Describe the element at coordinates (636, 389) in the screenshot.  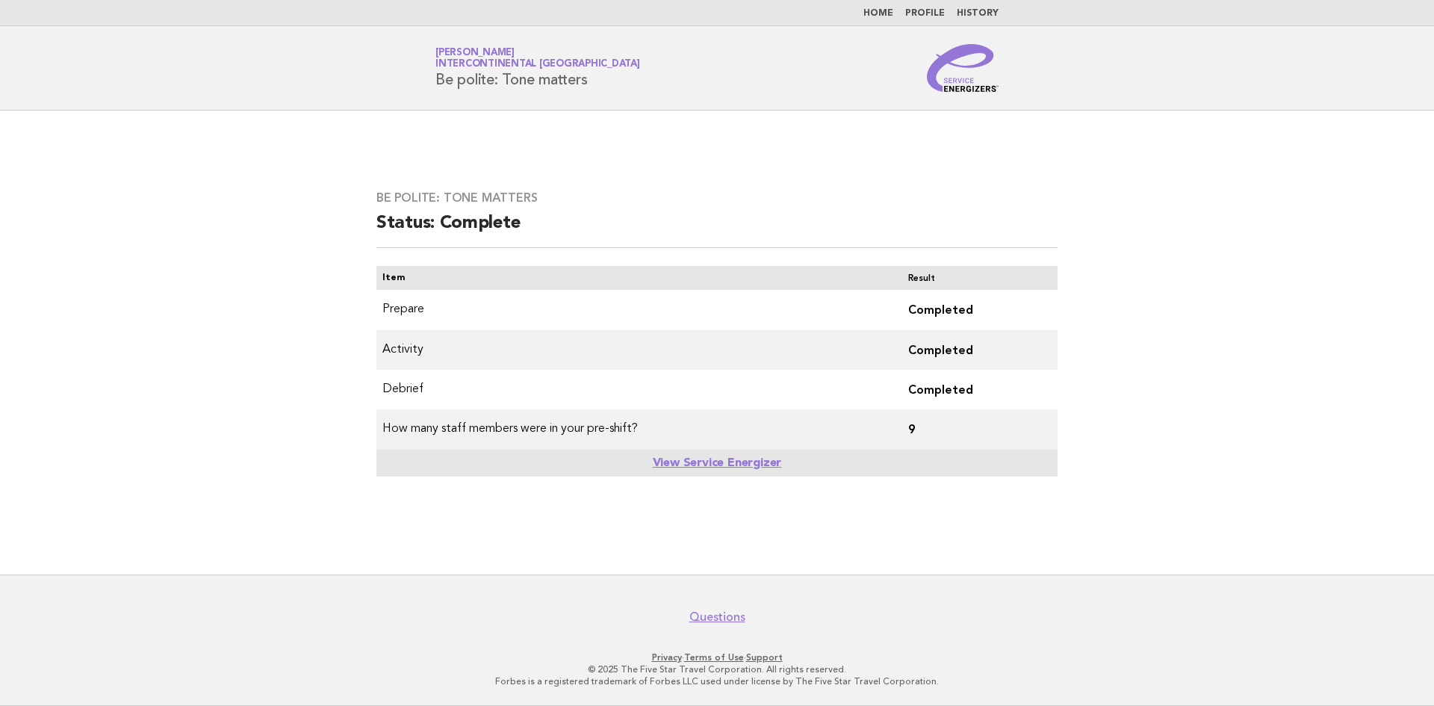
I see `td: Debrief` at that location.